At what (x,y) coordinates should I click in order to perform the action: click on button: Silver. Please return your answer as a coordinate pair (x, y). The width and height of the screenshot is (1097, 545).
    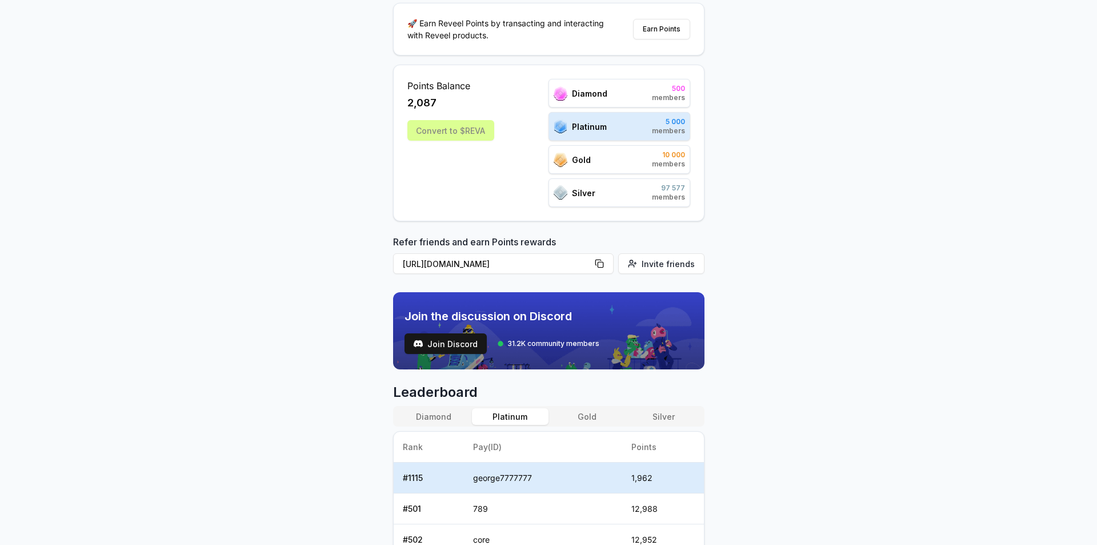
    Looking at the image, I should click on (663, 416).